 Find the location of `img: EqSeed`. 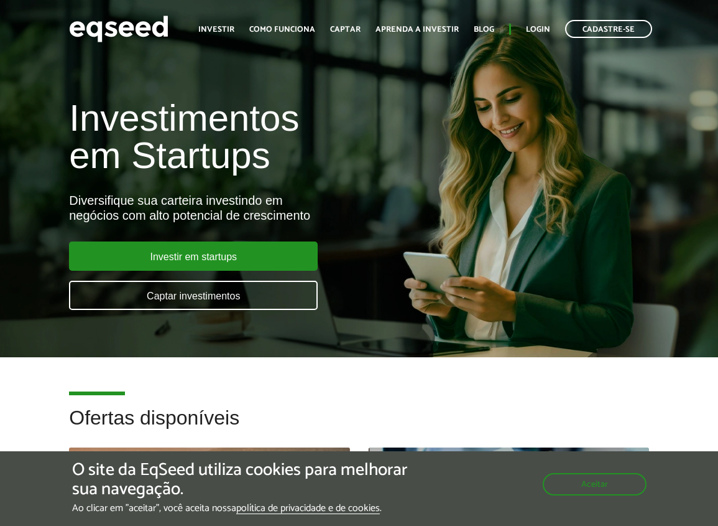

img: EqSeed is located at coordinates (119, 29).